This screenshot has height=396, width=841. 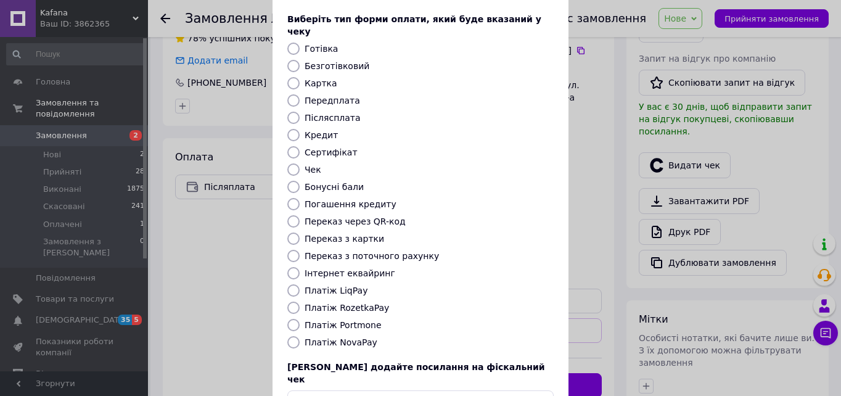 What do you see at coordinates (334, 187) in the screenshot?
I see `label: Бонусні бали` at bounding box center [334, 187].